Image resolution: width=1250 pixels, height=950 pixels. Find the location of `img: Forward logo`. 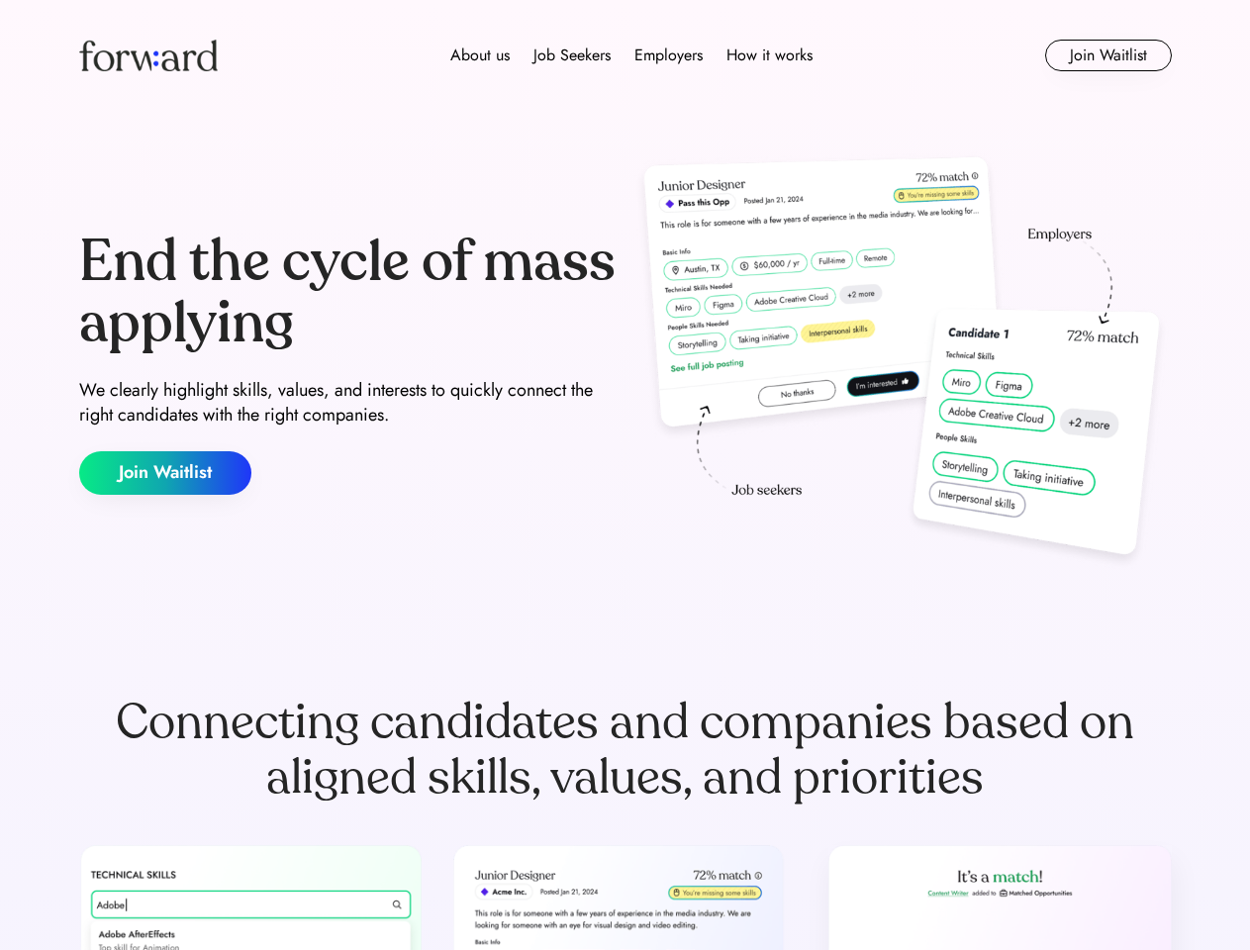

img: Forward logo is located at coordinates (149, 55).